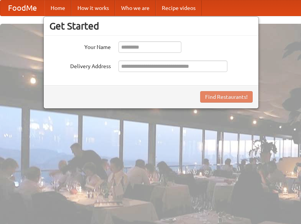 The height and width of the screenshot is (224, 301). I want to click on label: Your Name, so click(80, 46).